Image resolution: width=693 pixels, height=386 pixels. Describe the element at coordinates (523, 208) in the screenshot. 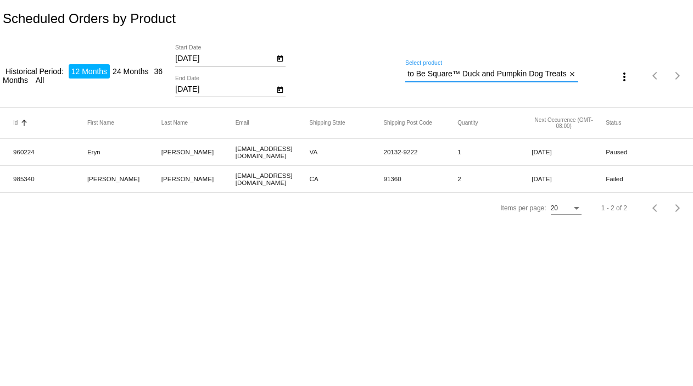

I see `div: Items per page:` at that location.